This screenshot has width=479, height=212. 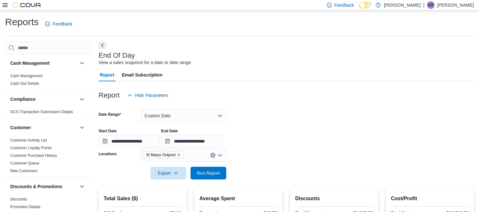 I want to click on a: Customer Loyalty Points, so click(x=31, y=148).